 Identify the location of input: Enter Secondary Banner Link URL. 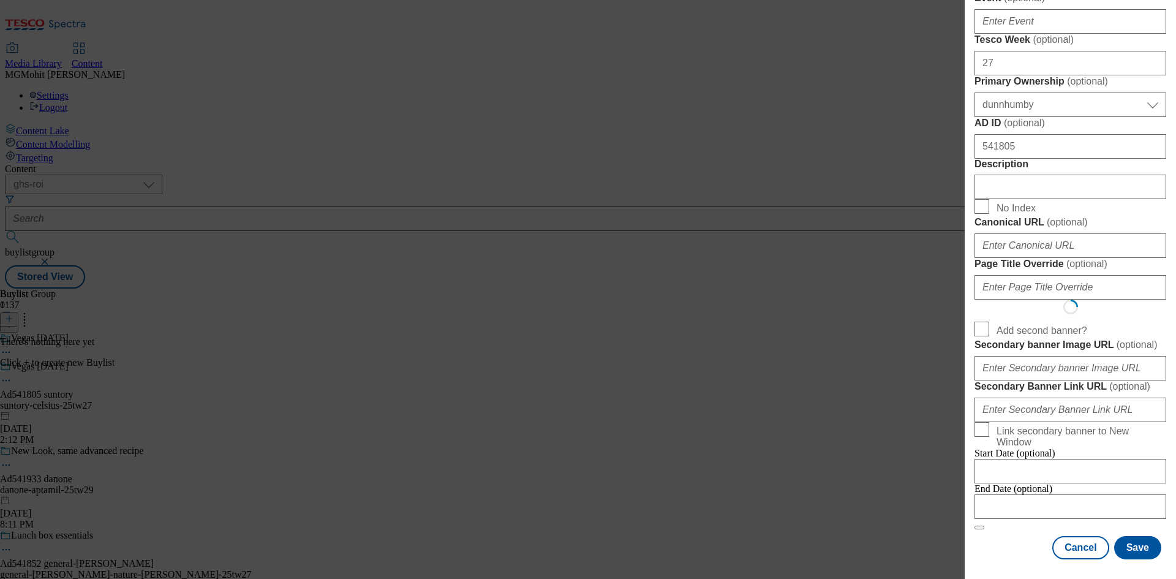
(1070, 410).